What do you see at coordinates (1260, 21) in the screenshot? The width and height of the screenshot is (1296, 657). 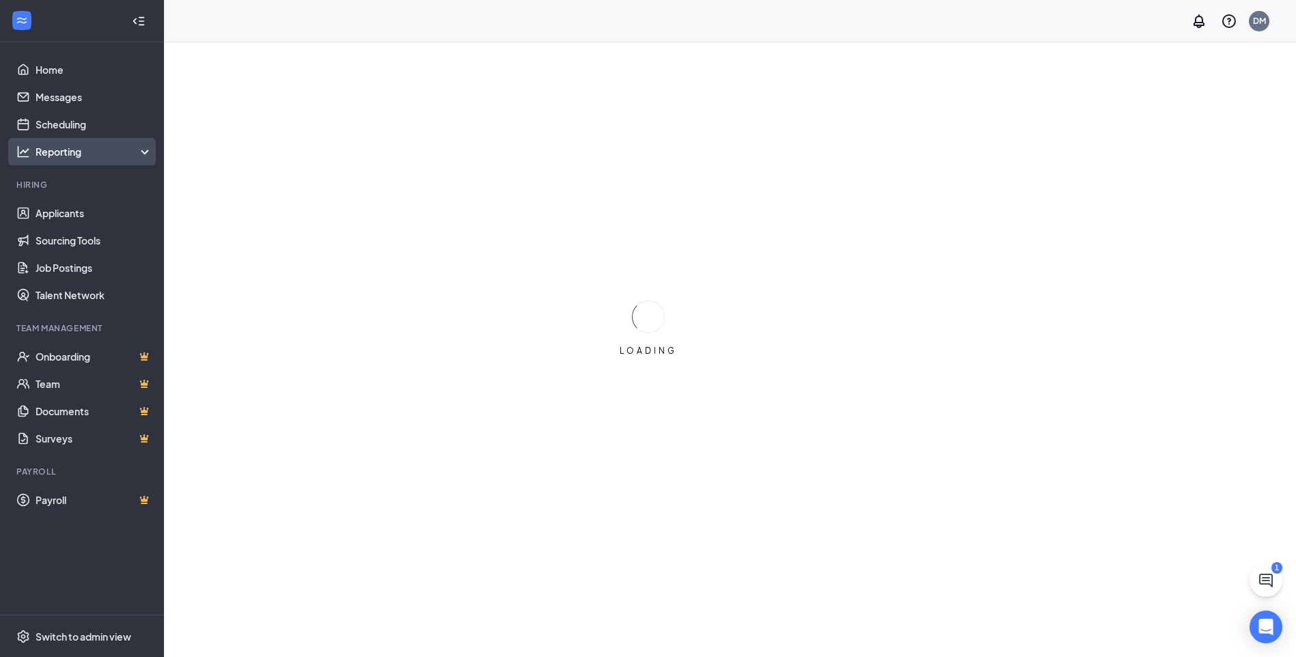 I see `div: DM` at bounding box center [1260, 21].